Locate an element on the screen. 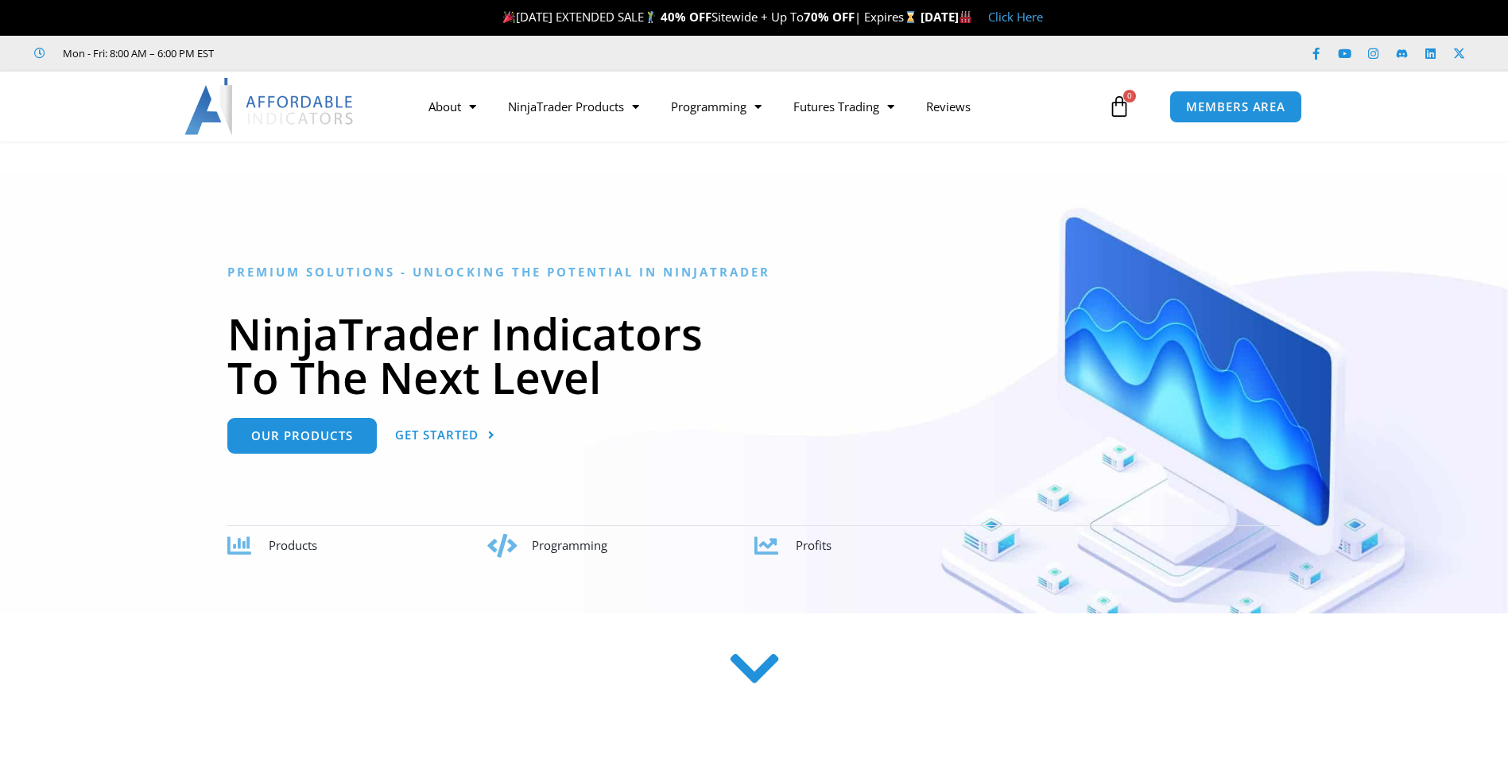 This screenshot has height=758, width=1508. a: About is located at coordinates (452, 107).